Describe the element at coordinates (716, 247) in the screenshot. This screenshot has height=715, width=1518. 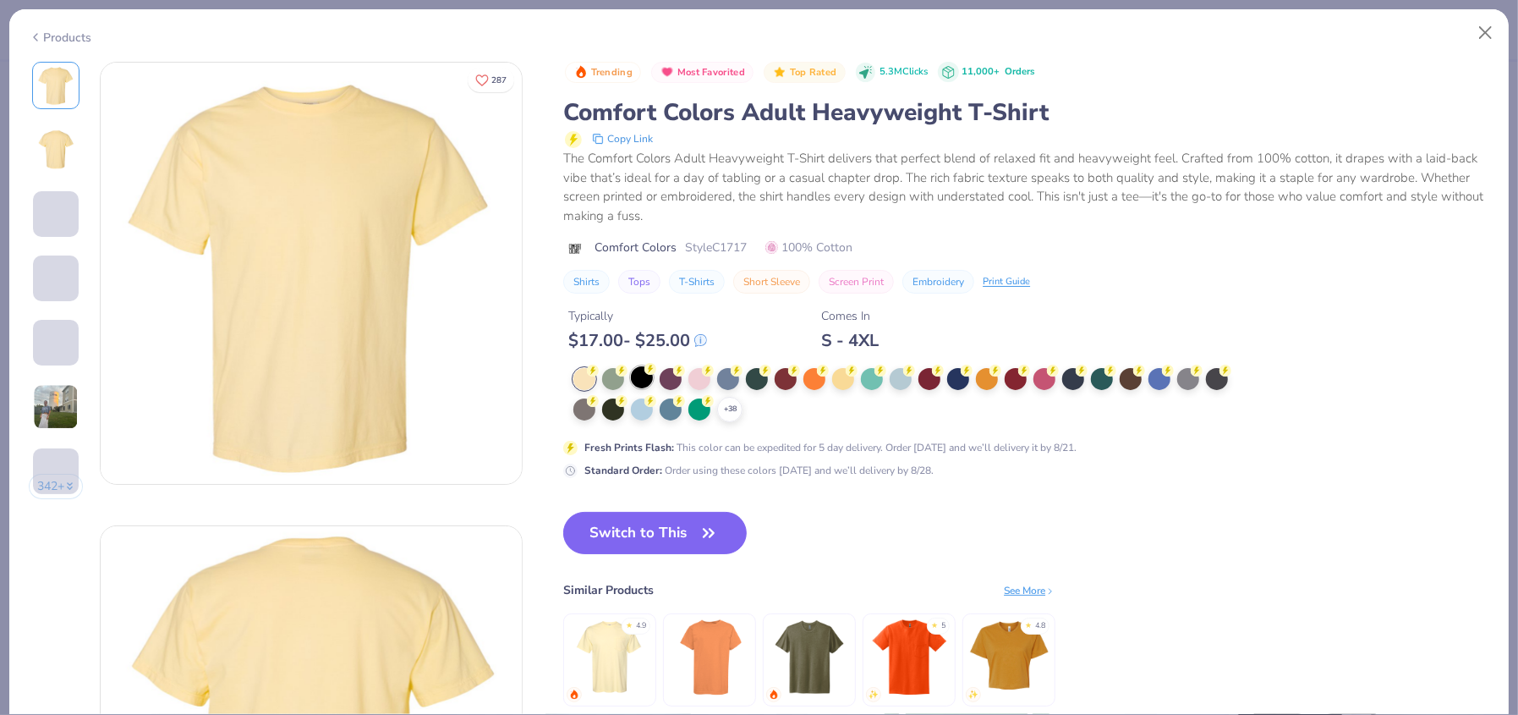
I see `span: Style C1717` at that location.